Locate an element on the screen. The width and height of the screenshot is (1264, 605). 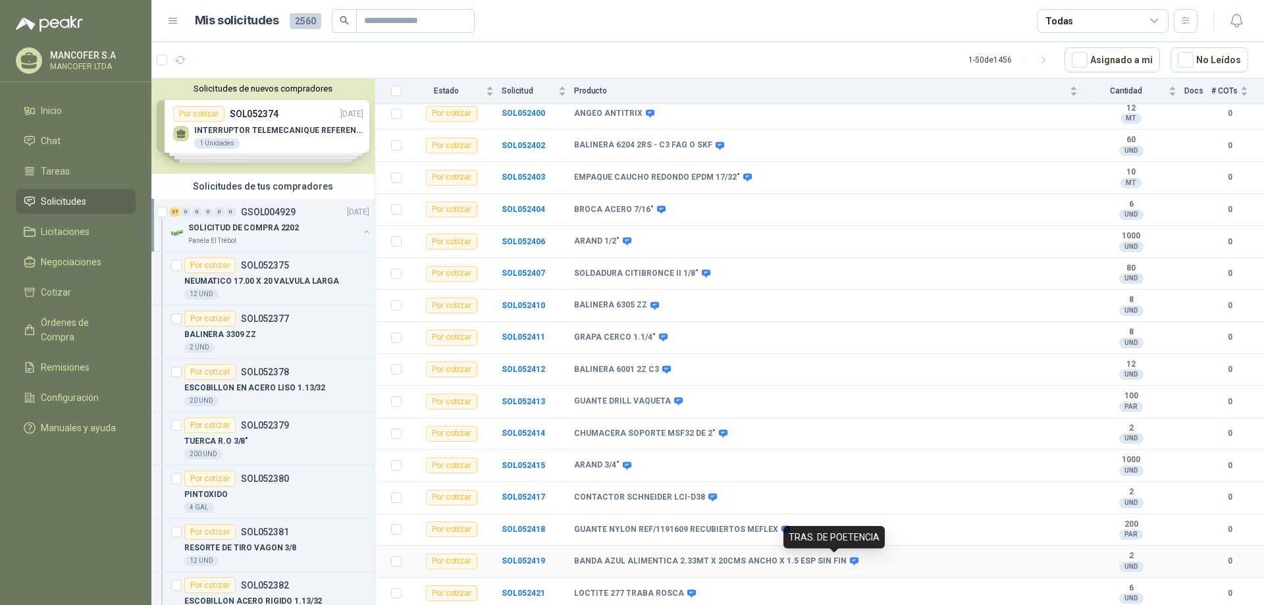
a: Licitaciones is located at coordinates (76, 232).